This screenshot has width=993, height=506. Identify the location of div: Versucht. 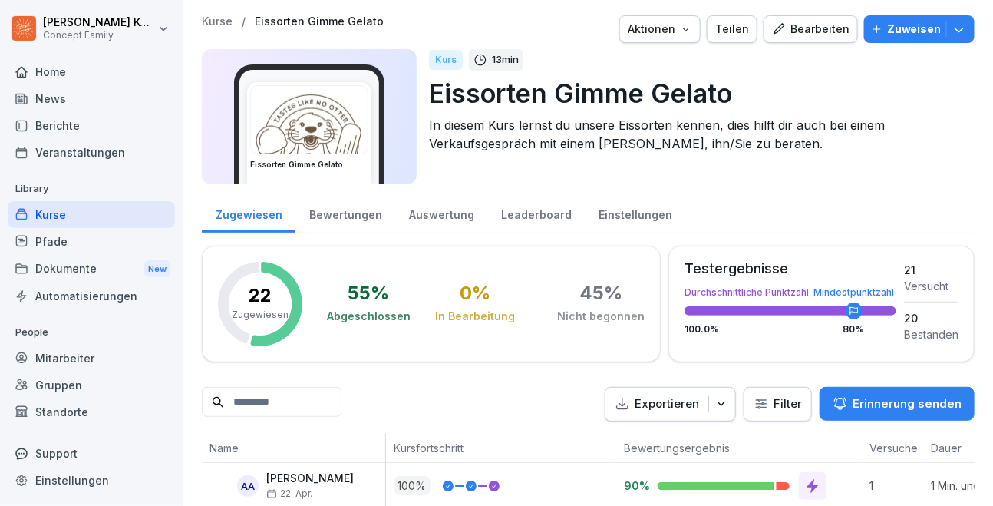
(931, 285).